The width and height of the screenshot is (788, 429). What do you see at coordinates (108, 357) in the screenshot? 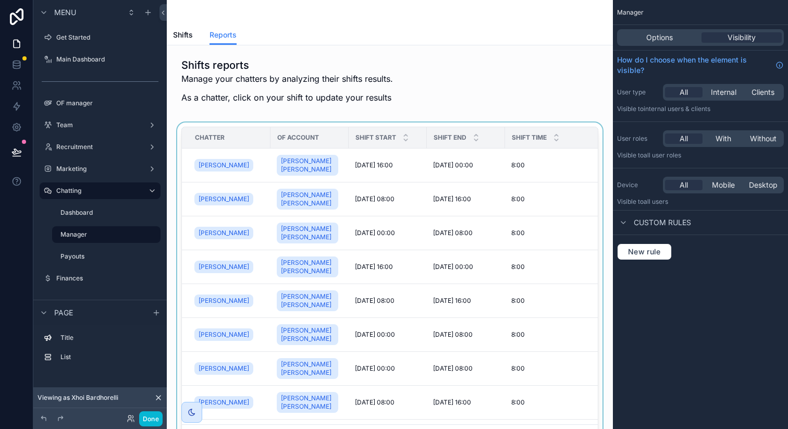
I see `label: List` at bounding box center [108, 357].